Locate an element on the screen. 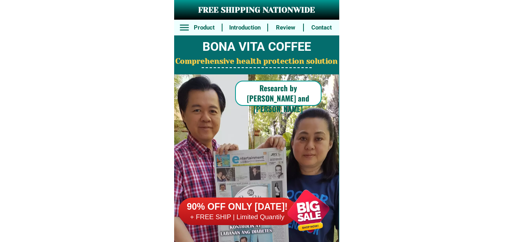 This screenshot has width=513, height=242. h3: FREE SHIPPING NATIONWIDE is located at coordinates (257, 10).